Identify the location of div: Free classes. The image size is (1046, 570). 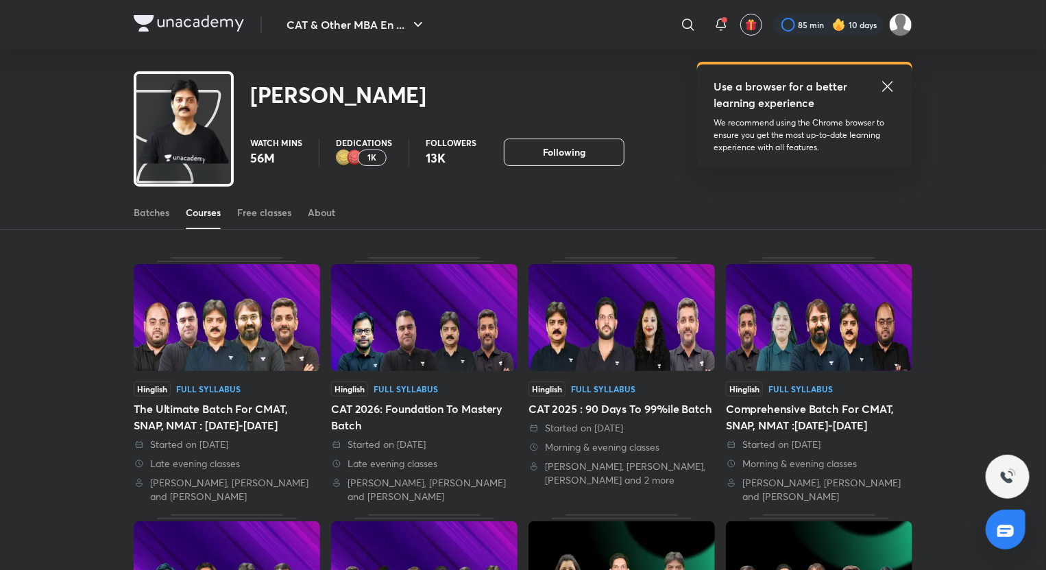
(264, 213).